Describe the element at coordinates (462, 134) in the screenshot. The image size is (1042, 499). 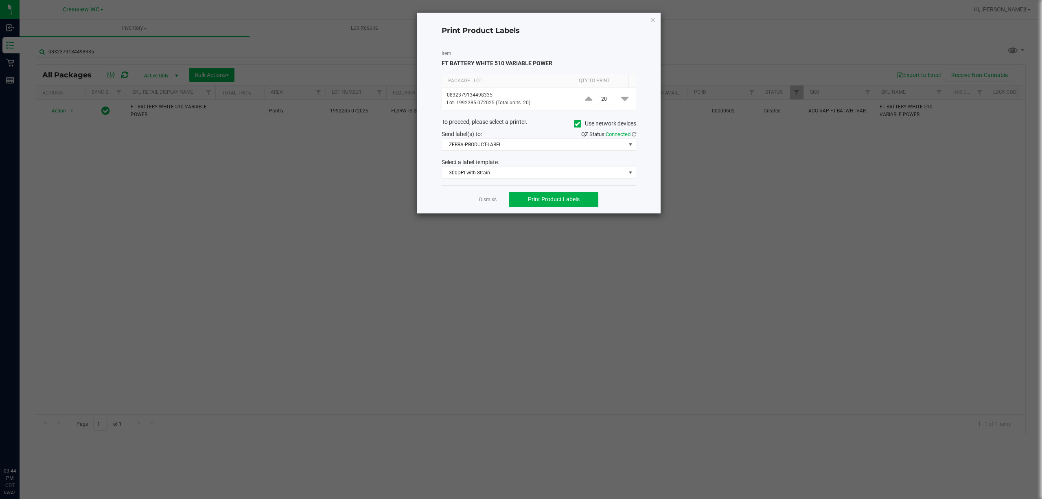
I see `span: Send label(s) to:` at that location.